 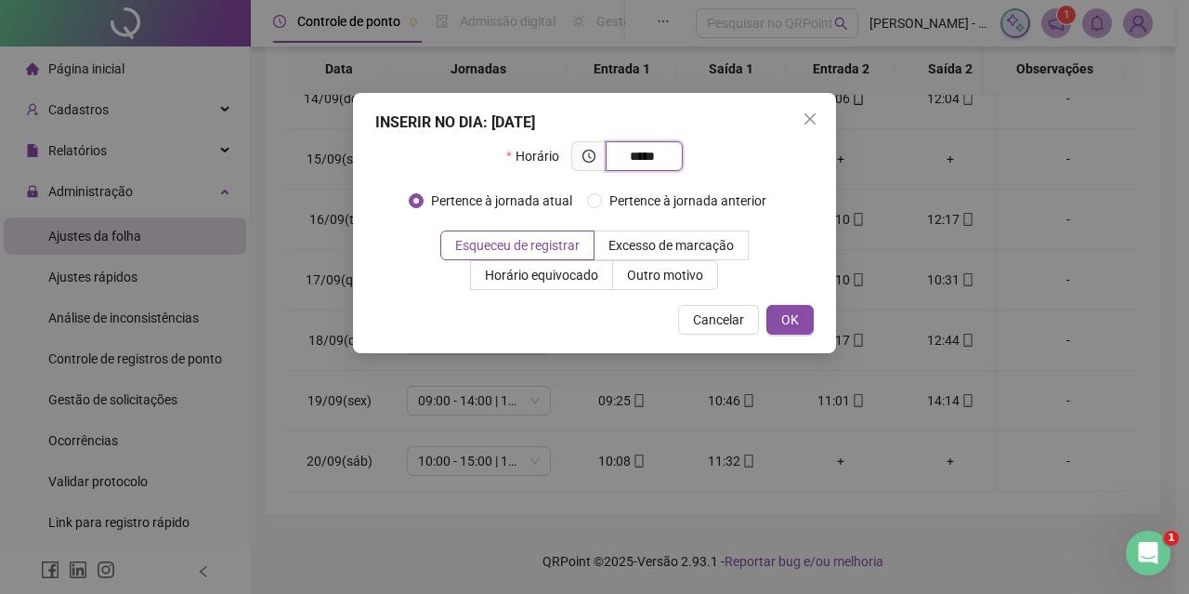 I want to click on span: OK, so click(x=790, y=320).